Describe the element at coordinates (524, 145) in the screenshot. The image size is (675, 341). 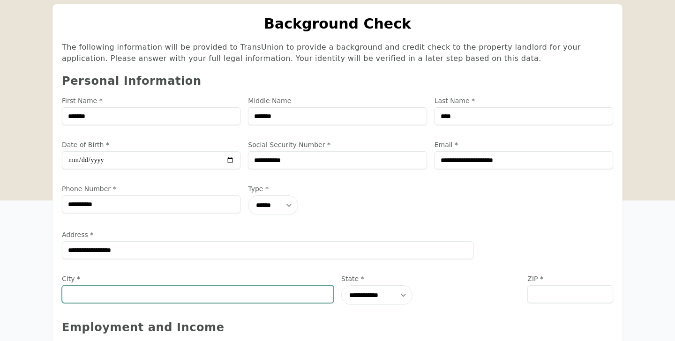
I see `label: Email *` at that location.